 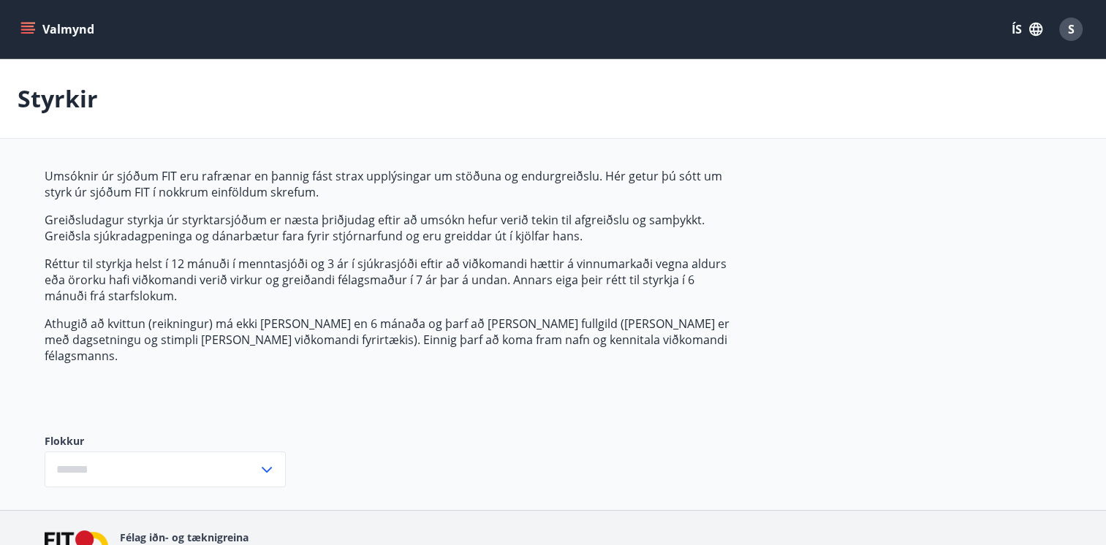 I want to click on label: Flokkur, so click(x=165, y=441).